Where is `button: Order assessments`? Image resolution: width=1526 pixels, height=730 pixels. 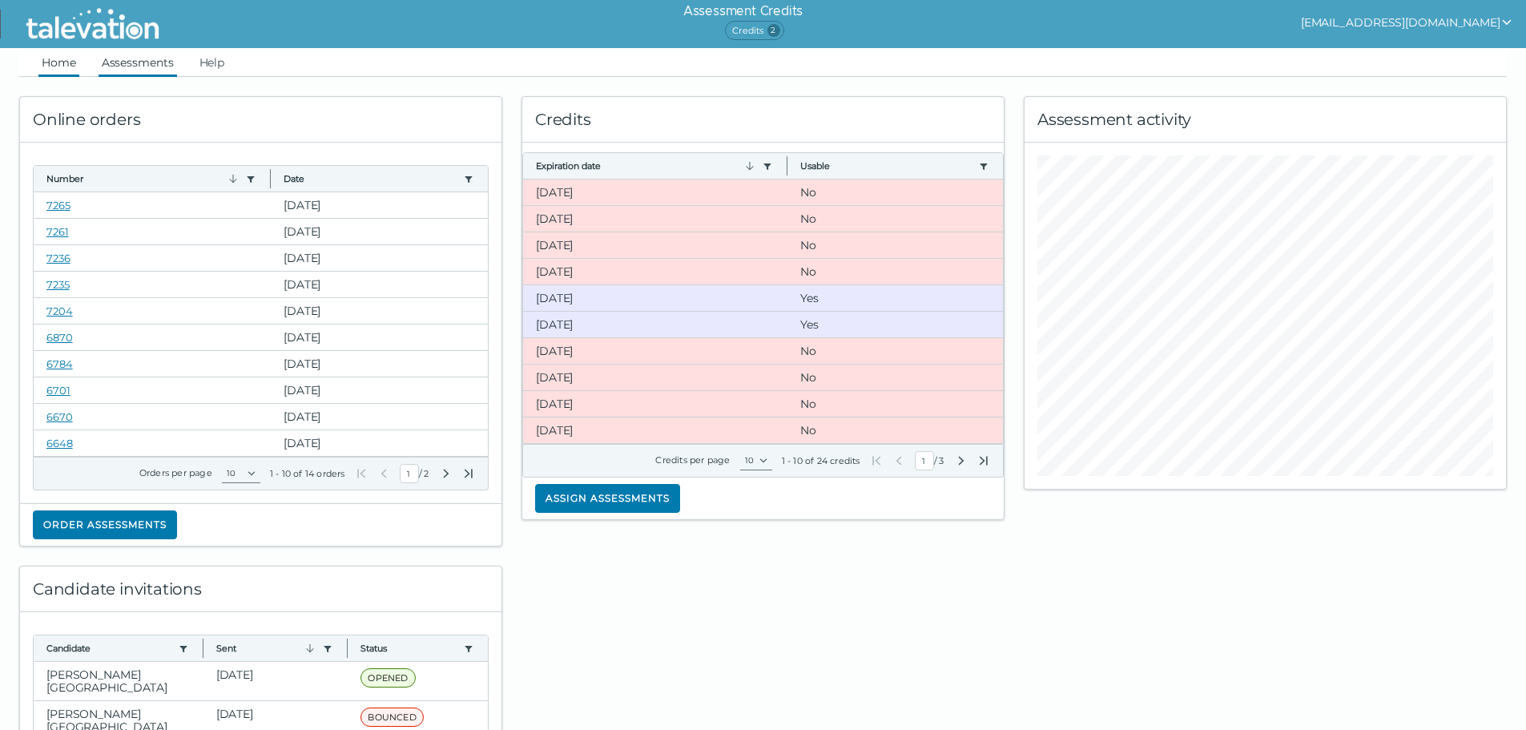
button: Order assessments is located at coordinates (105, 525).